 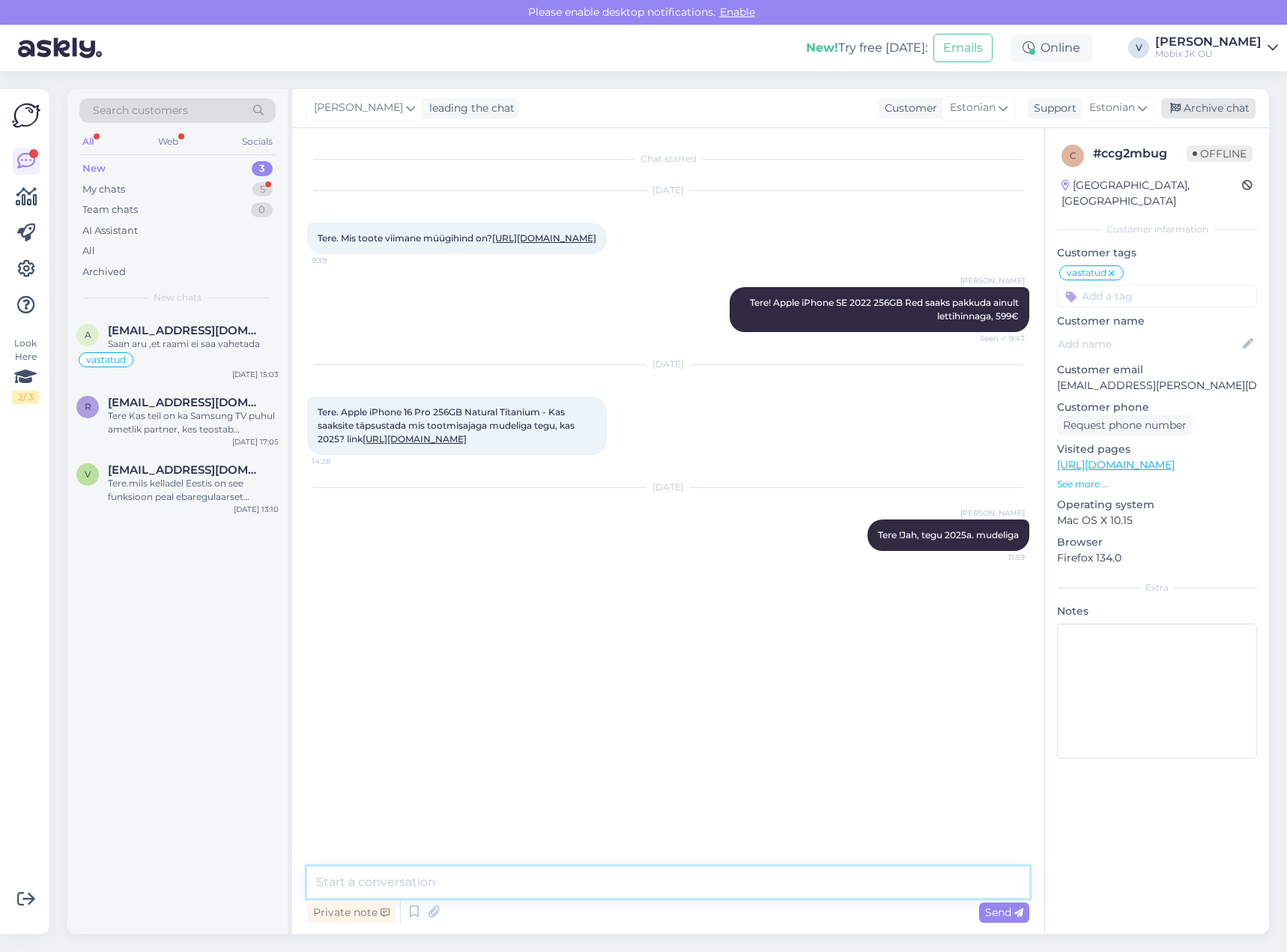 I want to click on span: 9:39, so click(x=339, y=260).